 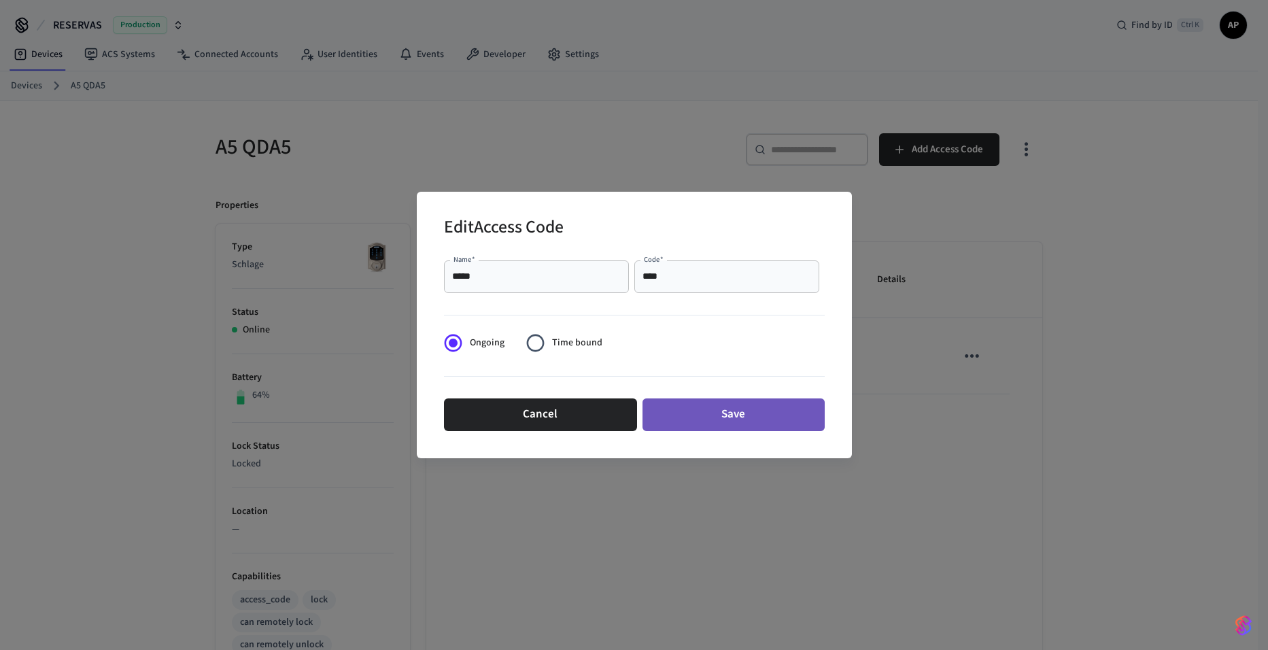 I want to click on label: Name, so click(x=464, y=259).